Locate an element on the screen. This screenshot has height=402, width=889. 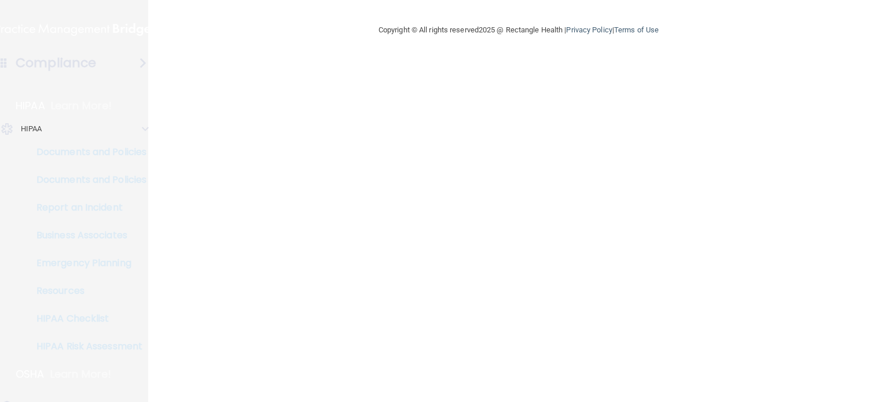
a: Terms of Use is located at coordinates (636, 30).